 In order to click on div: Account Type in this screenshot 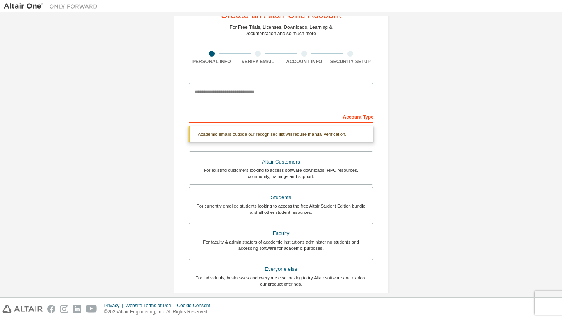, I will do `click(281, 116)`.